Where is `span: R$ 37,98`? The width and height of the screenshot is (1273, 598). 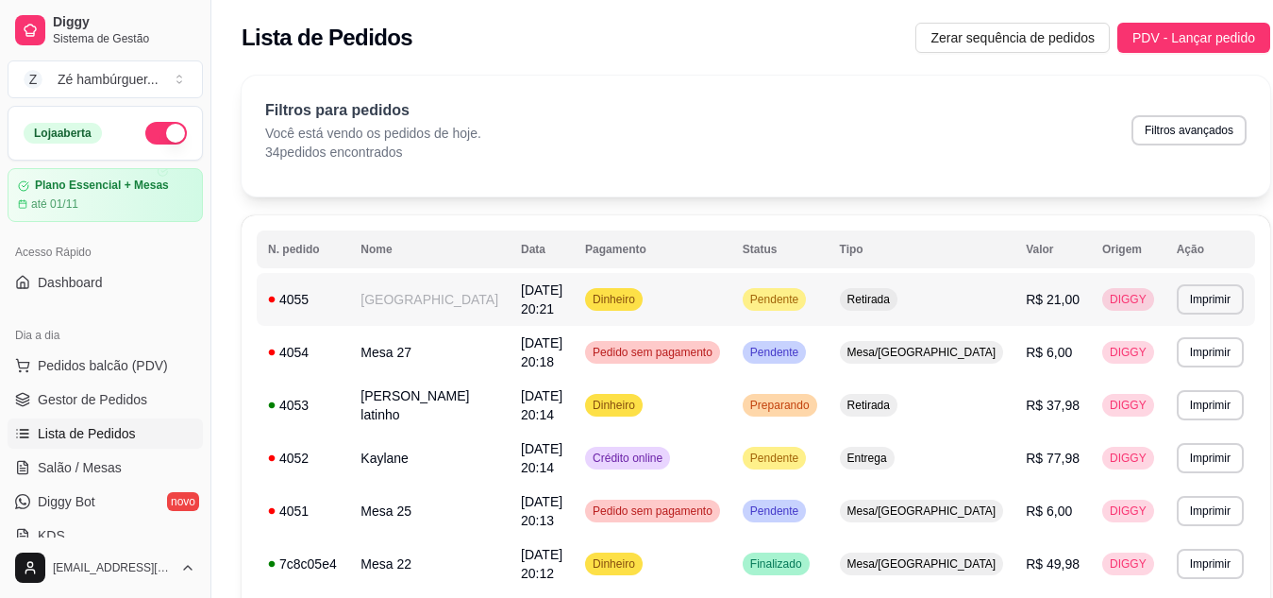 span: R$ 37,98 is located at coordinates (1053, 405).